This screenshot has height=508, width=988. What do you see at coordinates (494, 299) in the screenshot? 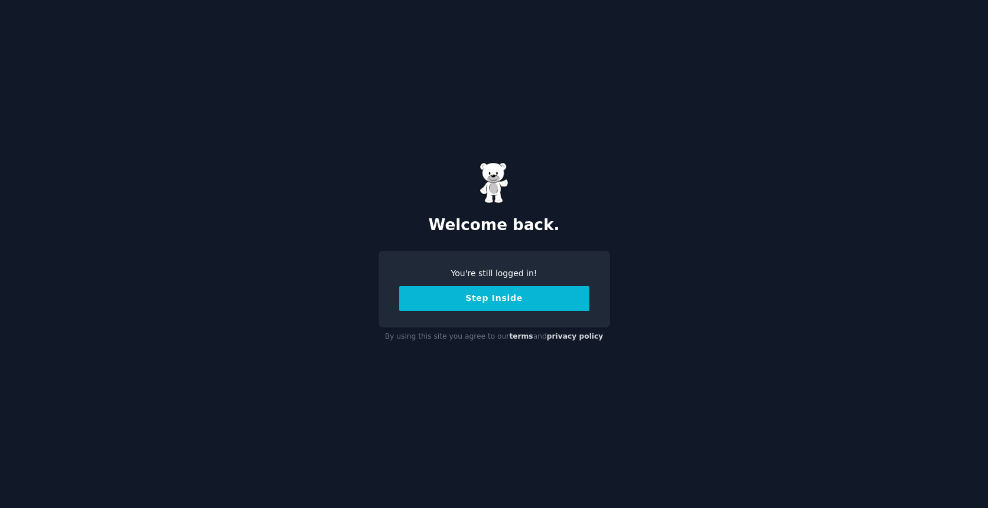
I see `button: Step Inside` at bounding box center [494, 299].